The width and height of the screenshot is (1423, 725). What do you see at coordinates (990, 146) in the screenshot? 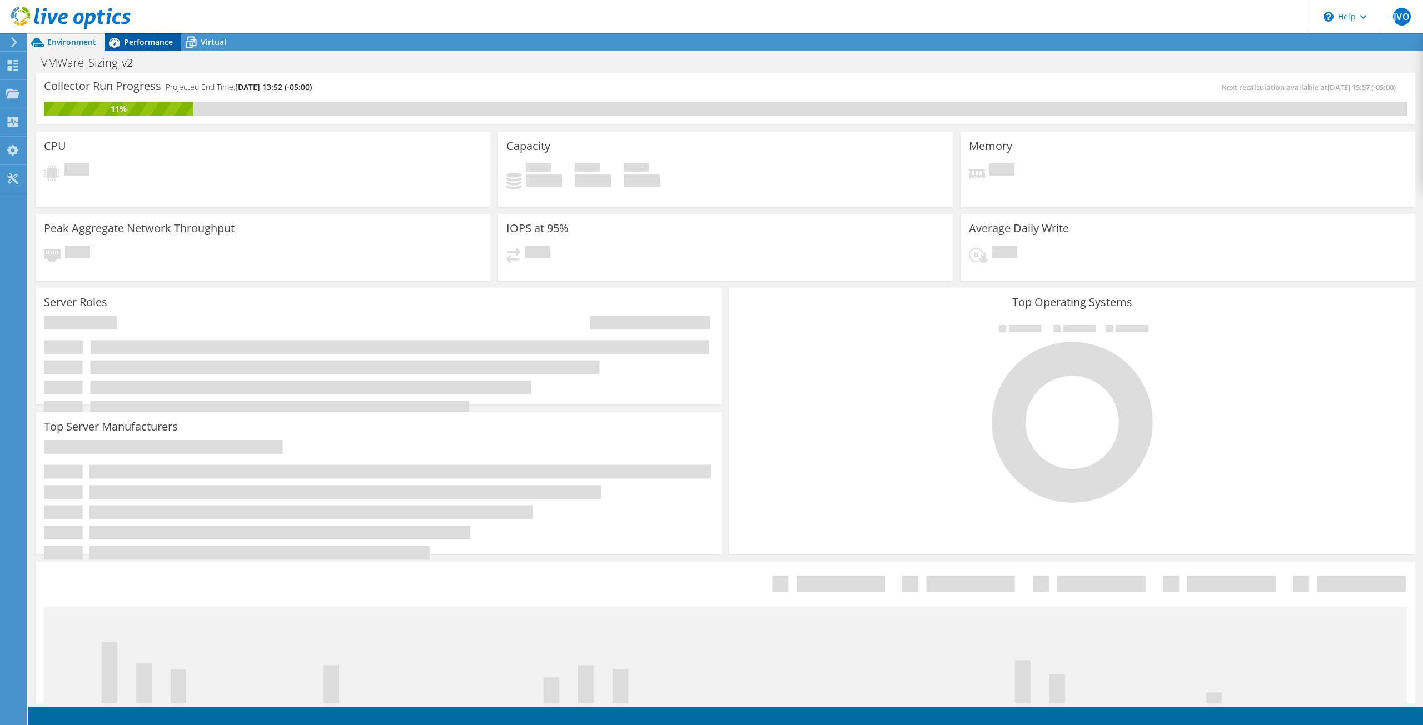
I see `h3: Memory` at bounding box center [990, 146].